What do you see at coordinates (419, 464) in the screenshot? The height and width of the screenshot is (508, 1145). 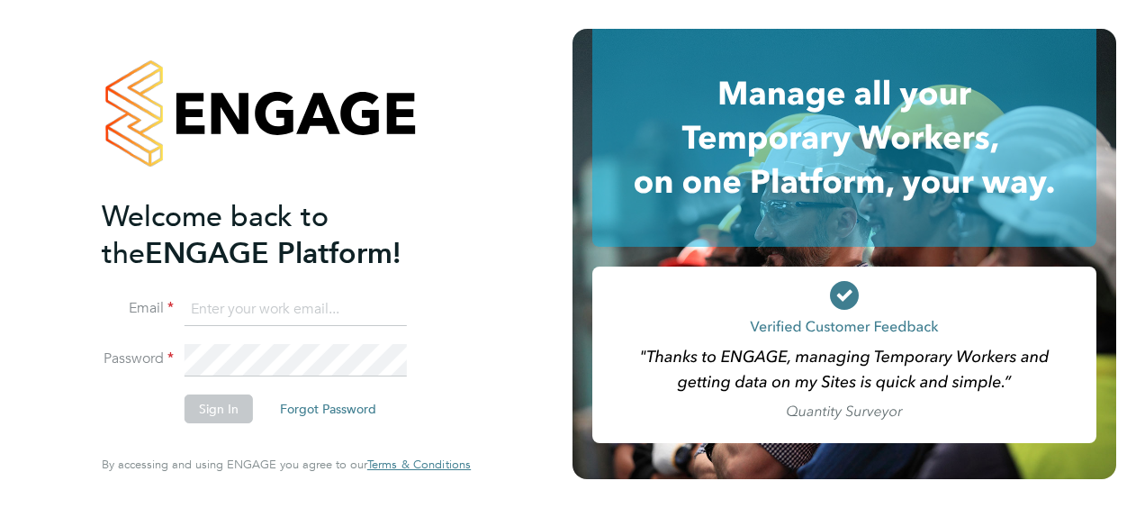 I see `span: Terms & Conditions` at bounding box center [419, 464].